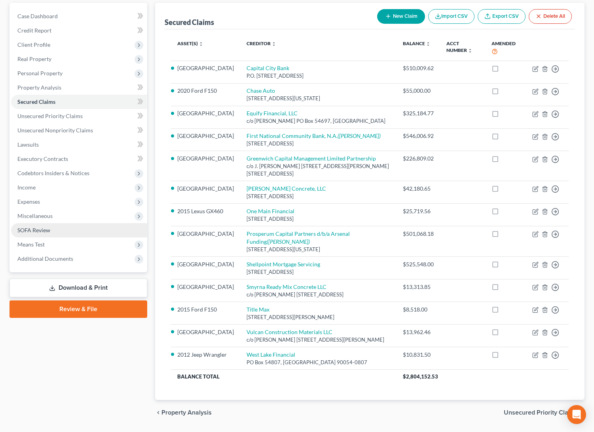 Image resolution: width=594 pixels, height=432 pixels. I want to click on th: Balance Total, so click(284, 376).